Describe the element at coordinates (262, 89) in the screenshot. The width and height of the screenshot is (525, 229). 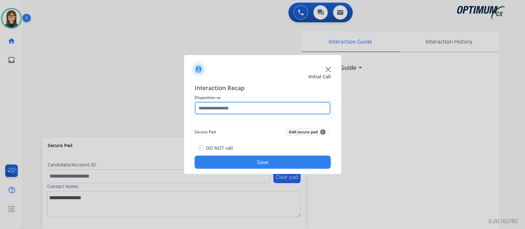
I see `span: Interaction Recap` at that location.